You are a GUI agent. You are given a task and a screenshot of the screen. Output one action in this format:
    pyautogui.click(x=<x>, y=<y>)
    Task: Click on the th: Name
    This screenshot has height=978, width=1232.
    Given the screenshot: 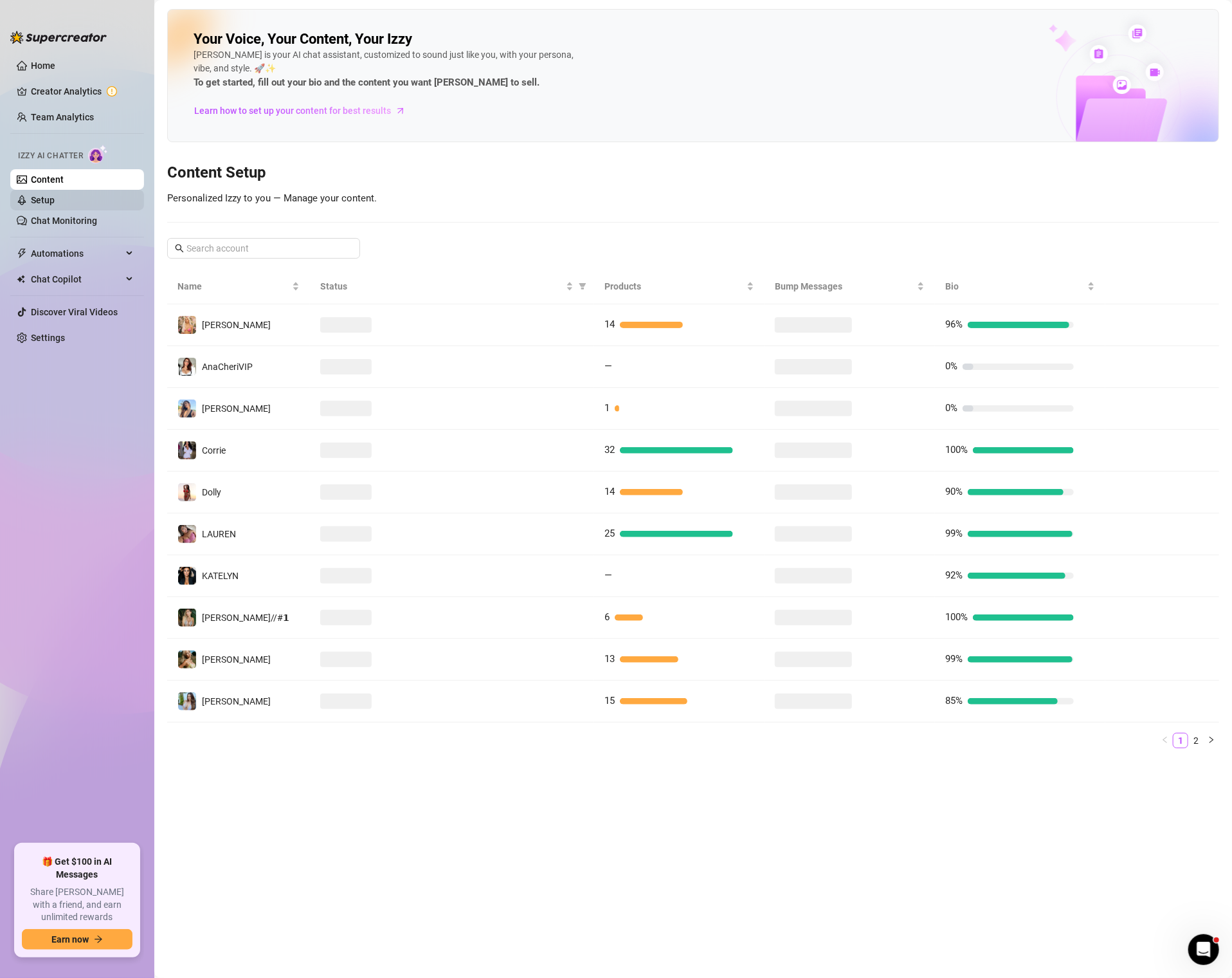 What is the action you would take?
    pyautogui.click(x=239, y=286)
    